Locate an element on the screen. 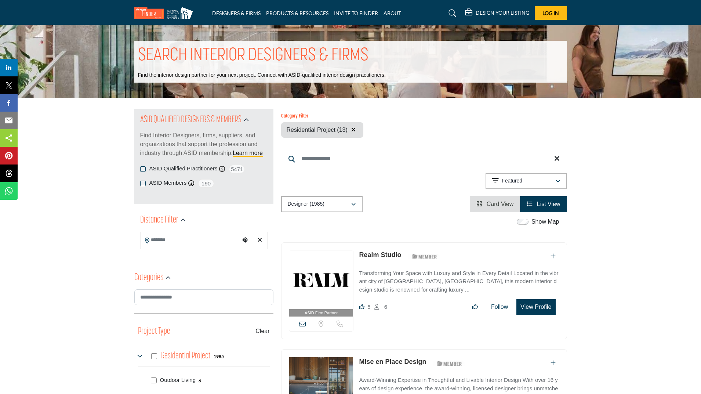 The width and height of the screenshot is (701, 394). span: 5471 is located at coordinates (237, 169).